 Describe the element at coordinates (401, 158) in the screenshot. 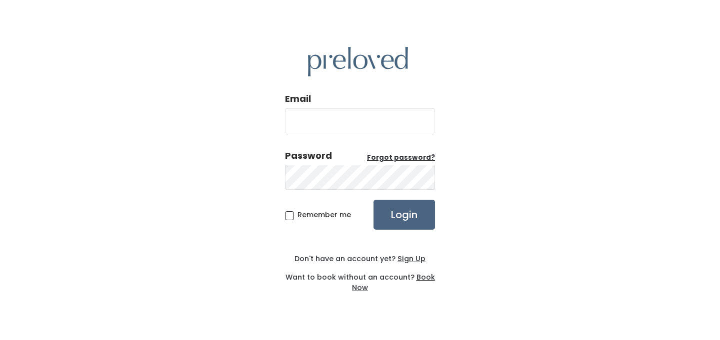

I see `a: Forgot password?` at that location.